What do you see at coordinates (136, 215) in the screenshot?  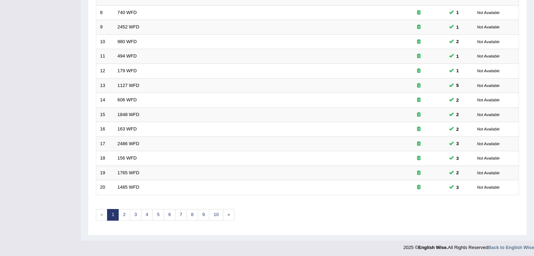 I see `a: 3` at bounding box center [136, 215].